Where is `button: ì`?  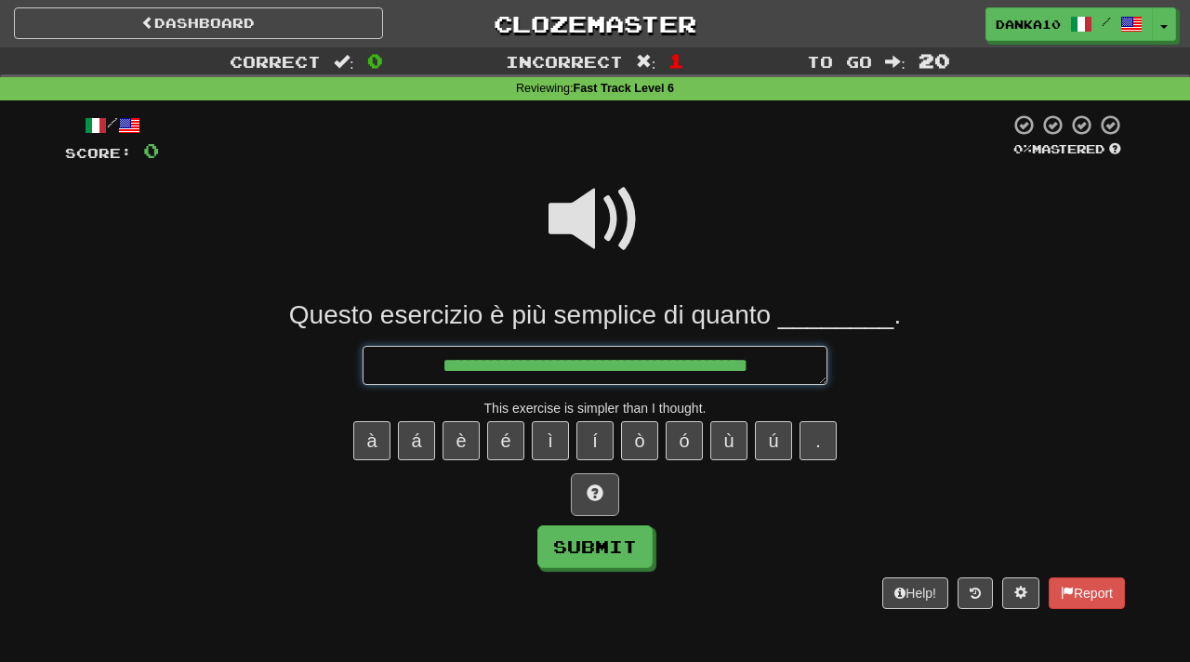
button: ì is located at coordinates (550, 441).